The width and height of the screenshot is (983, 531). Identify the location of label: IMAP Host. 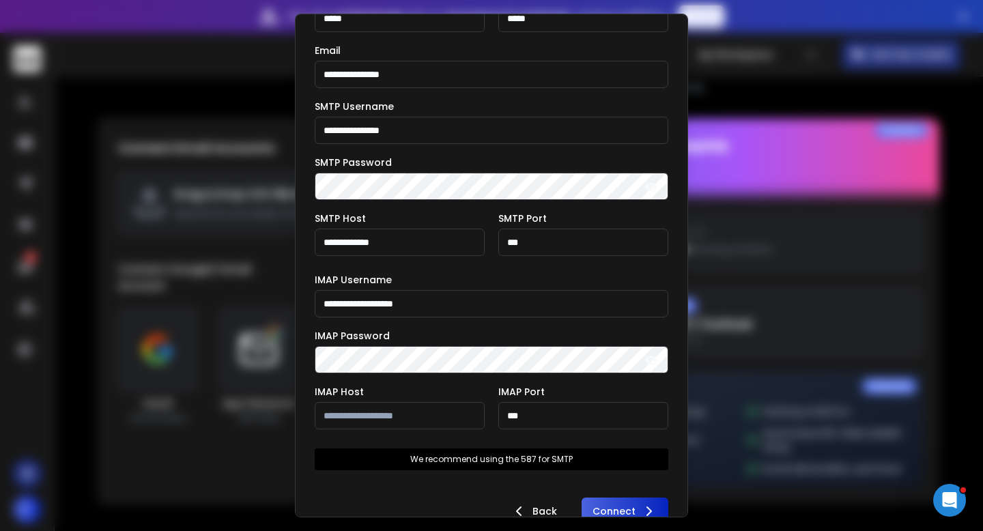
(339, 392).